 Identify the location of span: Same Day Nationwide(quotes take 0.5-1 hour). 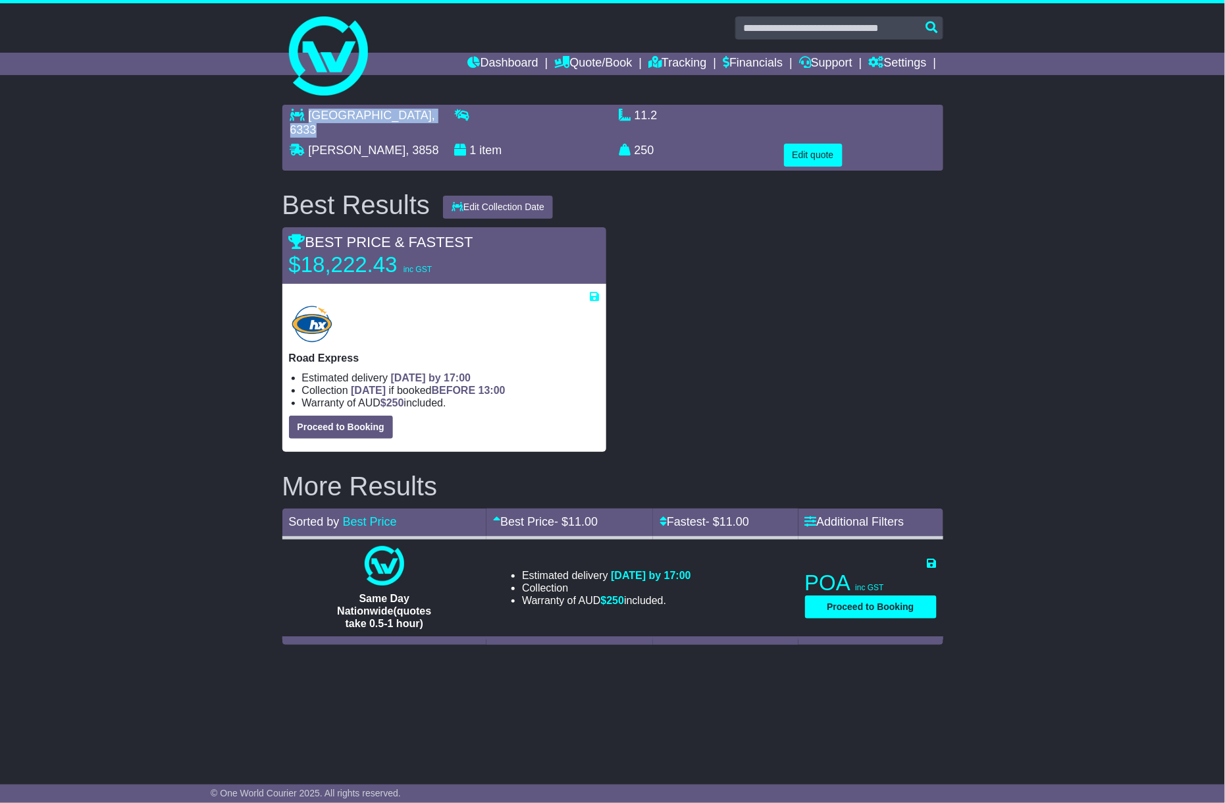
(384, 610).